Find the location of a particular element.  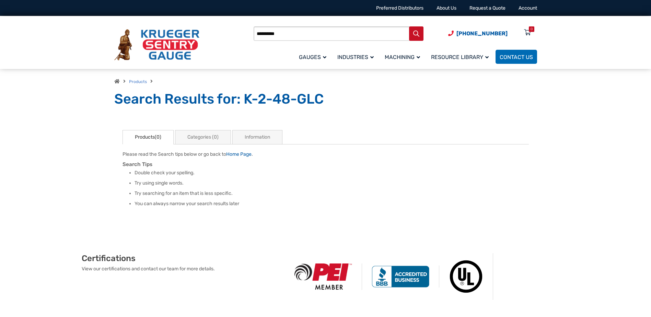

a: About Us is located at coordinates (447, 8).